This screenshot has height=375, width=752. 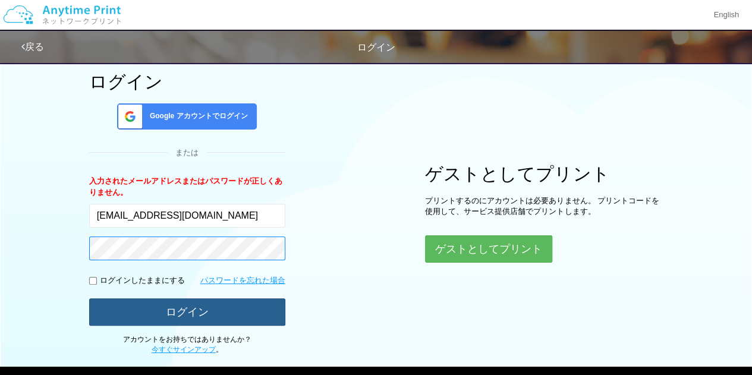 I want to click on b: 入力されたメールアドレスまたはパスワードが正しくありません。, so click(x=185, y=187).